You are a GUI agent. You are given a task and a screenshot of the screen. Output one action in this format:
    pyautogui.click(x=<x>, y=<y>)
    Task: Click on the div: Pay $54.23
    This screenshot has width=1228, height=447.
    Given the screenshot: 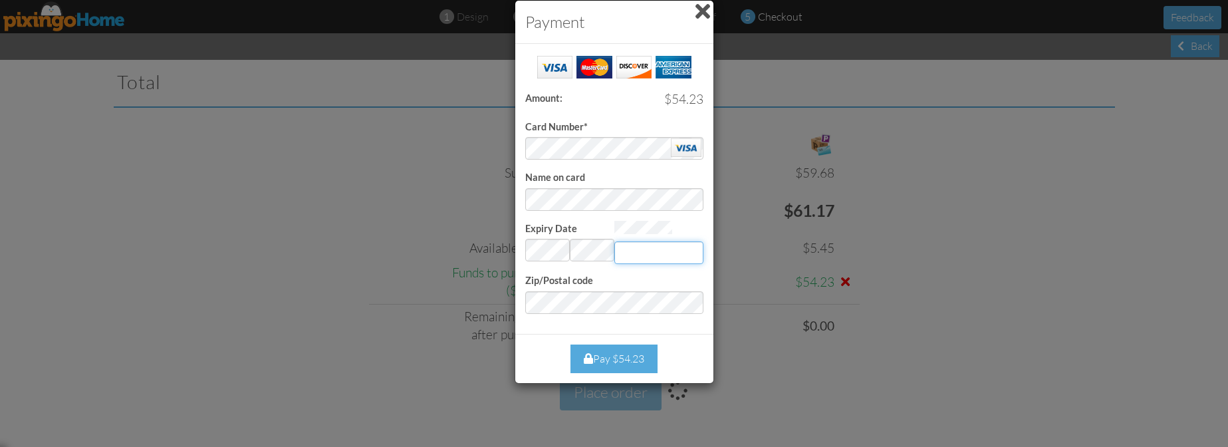 What is the action you would take?
    pyautogui.click(x=614, y=358)
    